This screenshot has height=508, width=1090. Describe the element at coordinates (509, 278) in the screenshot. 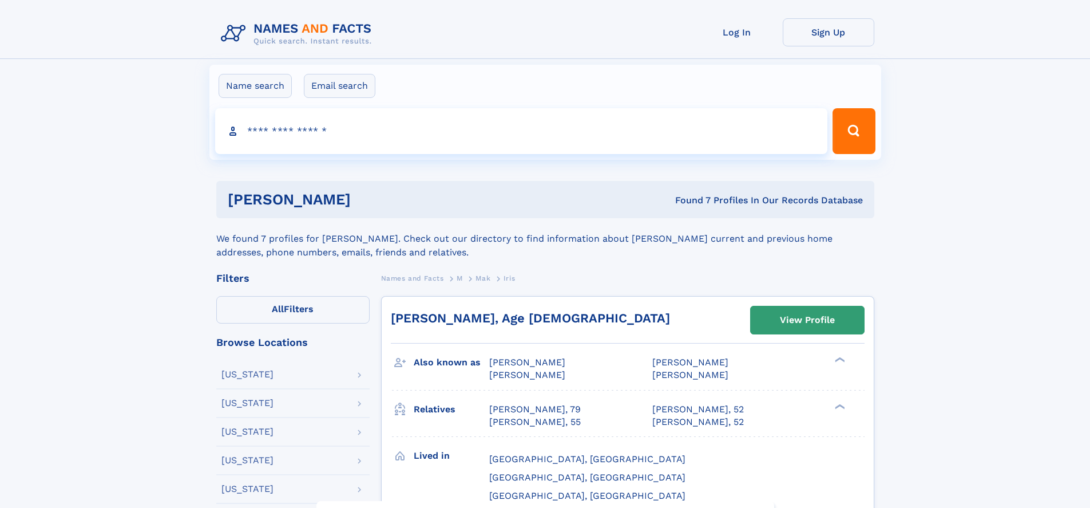

I see `span: Iris` at that location.